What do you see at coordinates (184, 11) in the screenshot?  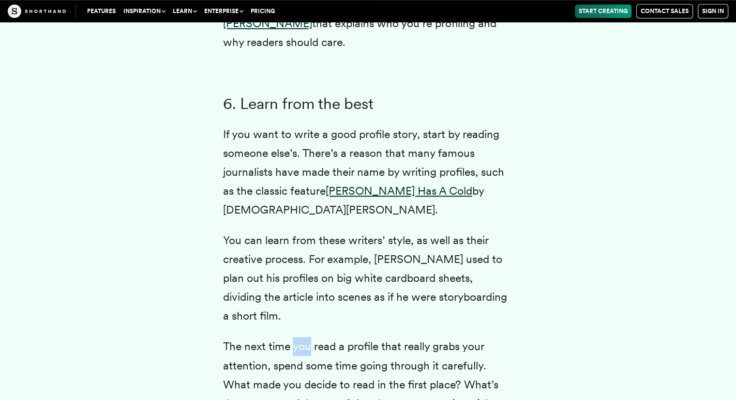 I see `button: Learn` at bounding box center [184, 11].